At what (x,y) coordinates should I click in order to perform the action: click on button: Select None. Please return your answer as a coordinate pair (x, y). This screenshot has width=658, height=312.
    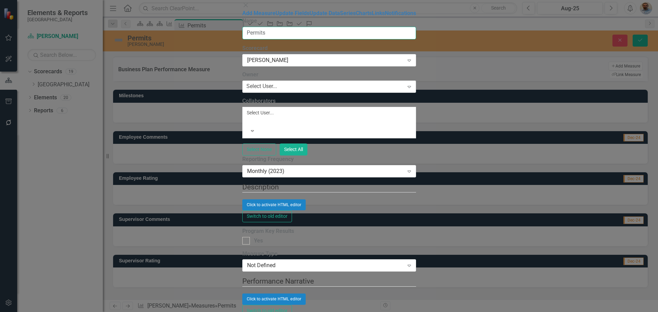
    Looking at the image, I should click on (259, 150).